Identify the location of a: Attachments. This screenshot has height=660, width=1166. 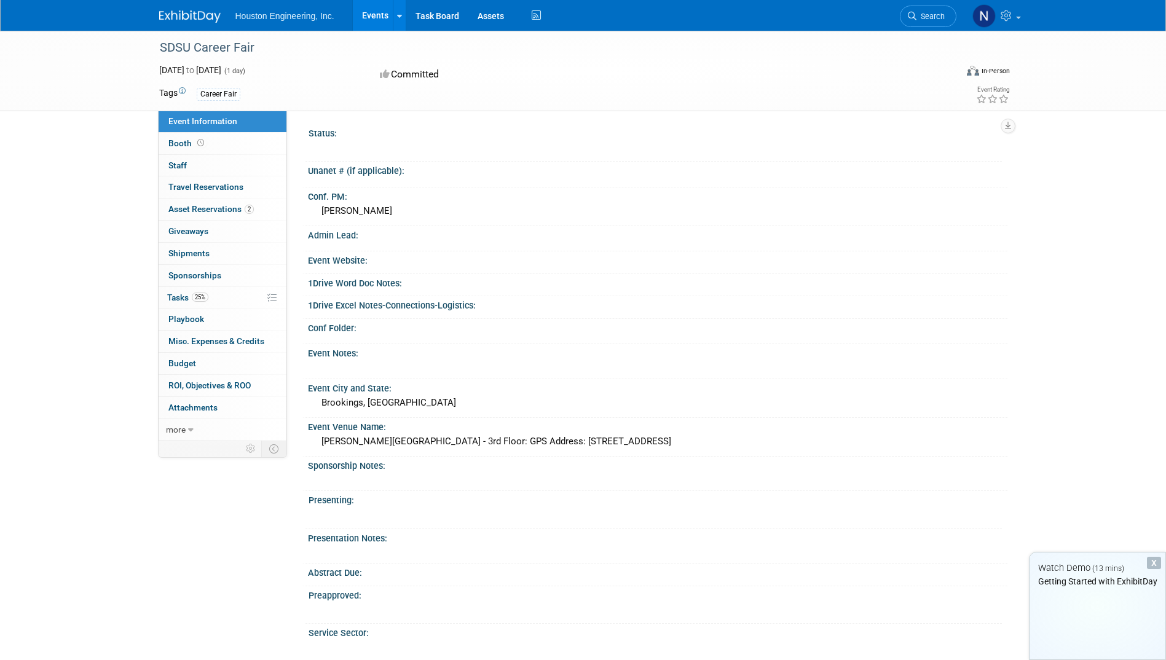
(223, 408).